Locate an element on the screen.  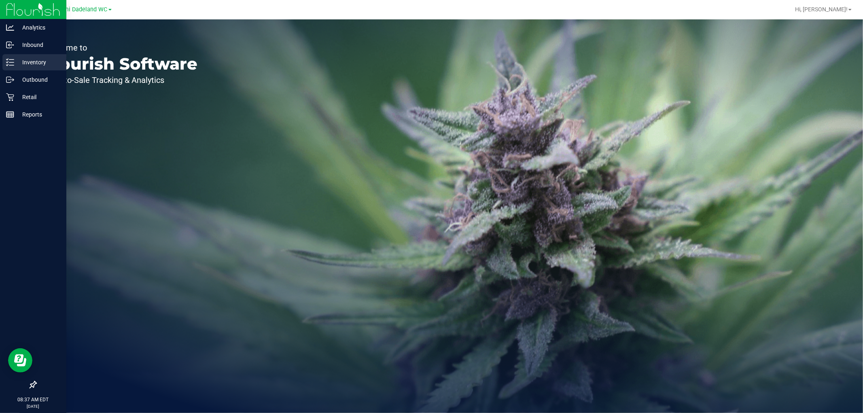
inline-svg: Inventory is located at coordinates (10, 62).